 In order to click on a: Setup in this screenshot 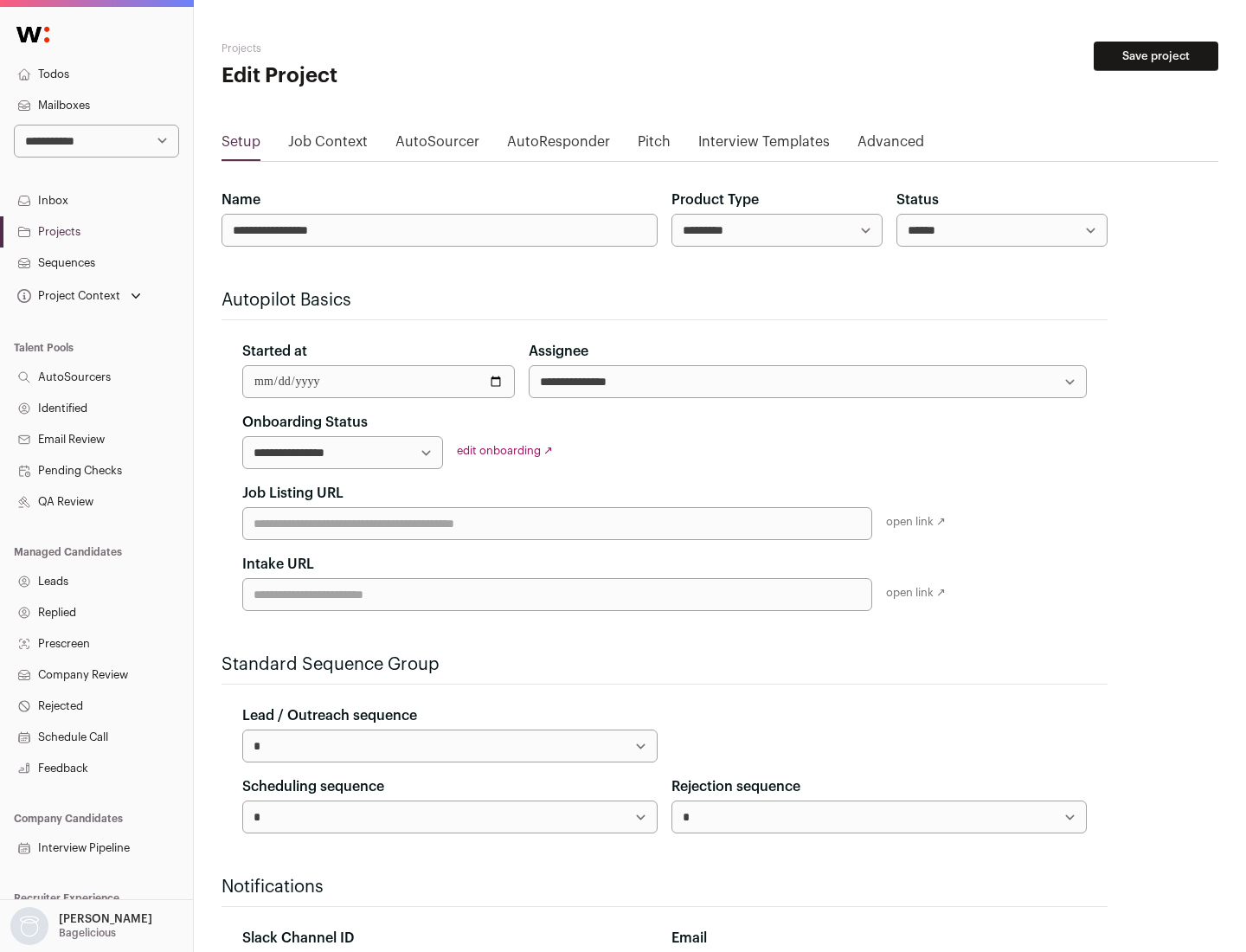, I will do `click(240, 145)`.